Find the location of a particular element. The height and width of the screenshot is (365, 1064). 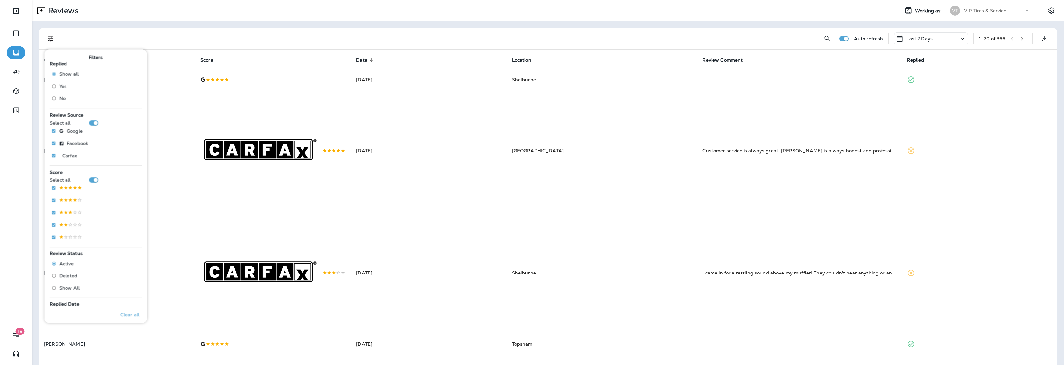

button: Clear all is located at coordinates (129, 315).